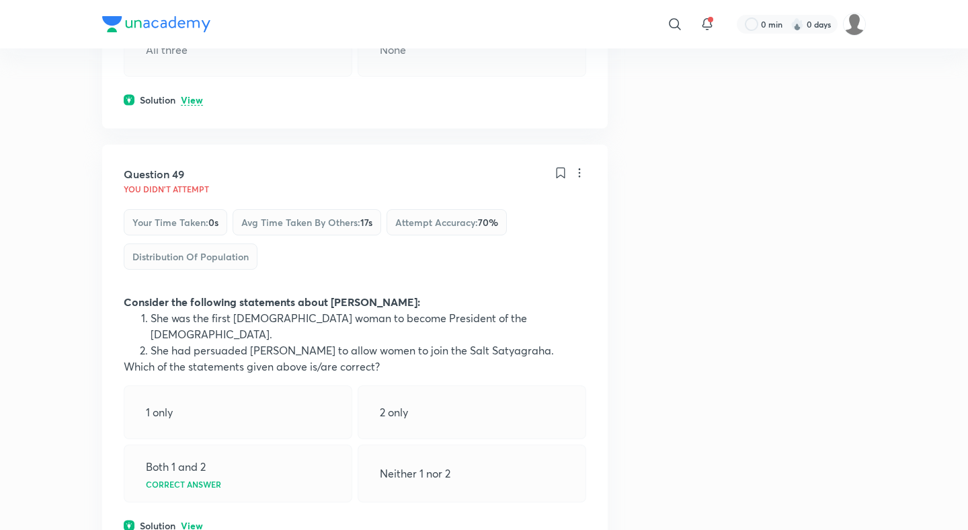 Image resolution: width=968 pixels, height=530 pixels. What do you see at coordinates (166, 189) in the screenshot?
I see `p: You didn't Attempt` at bounding box center [166, 189].